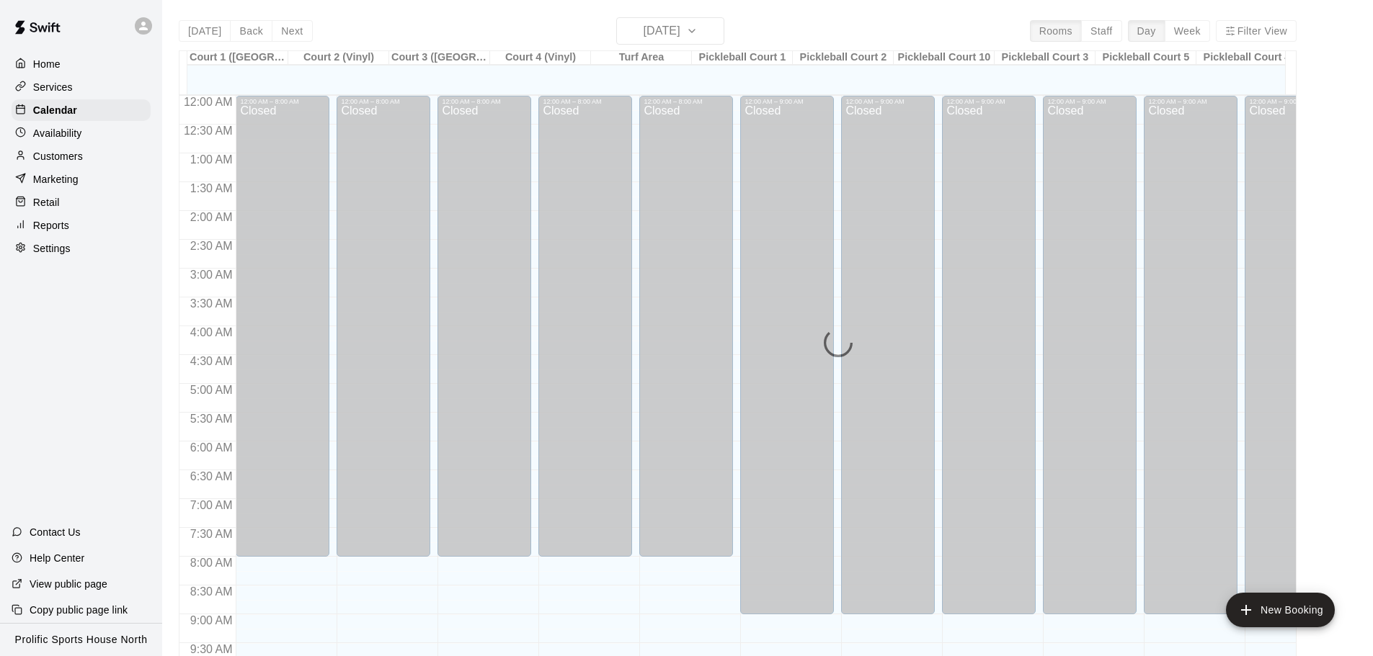 This screenshot has height=656, width=1373. Describe the element at coordinates (211, 649) in the screenshot. I see `span: 9:30 AM` at that location.